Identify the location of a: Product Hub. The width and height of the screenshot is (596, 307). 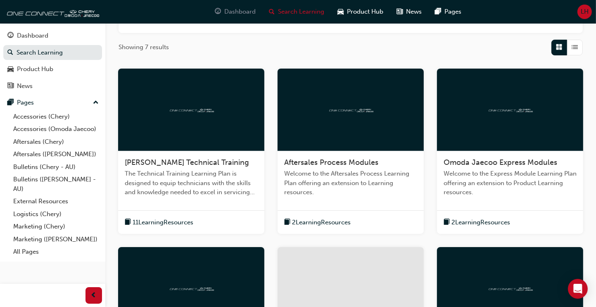
(52, 69).